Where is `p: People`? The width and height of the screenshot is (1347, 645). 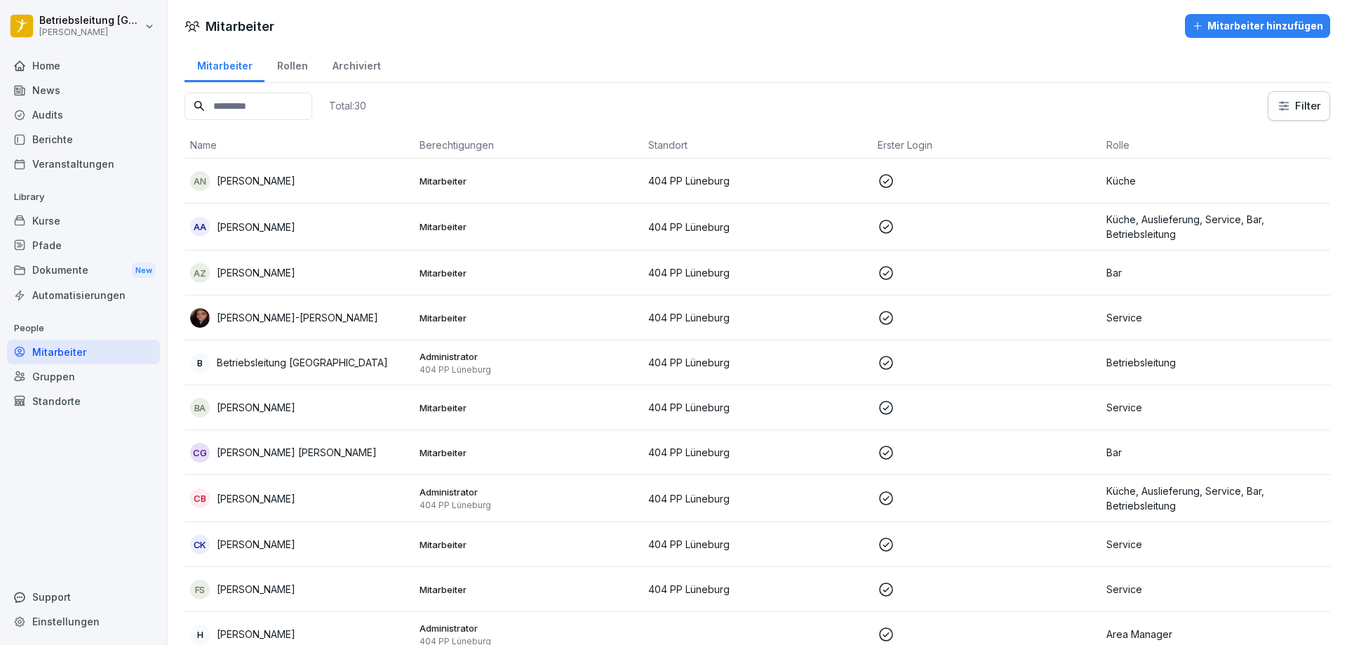 p: People is located at coordinates (84, 328).